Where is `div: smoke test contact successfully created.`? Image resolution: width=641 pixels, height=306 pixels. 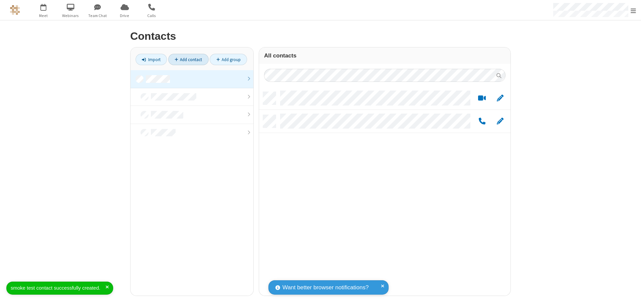 div: smoke test contact successfully created. is located at coordinates (58, 288).